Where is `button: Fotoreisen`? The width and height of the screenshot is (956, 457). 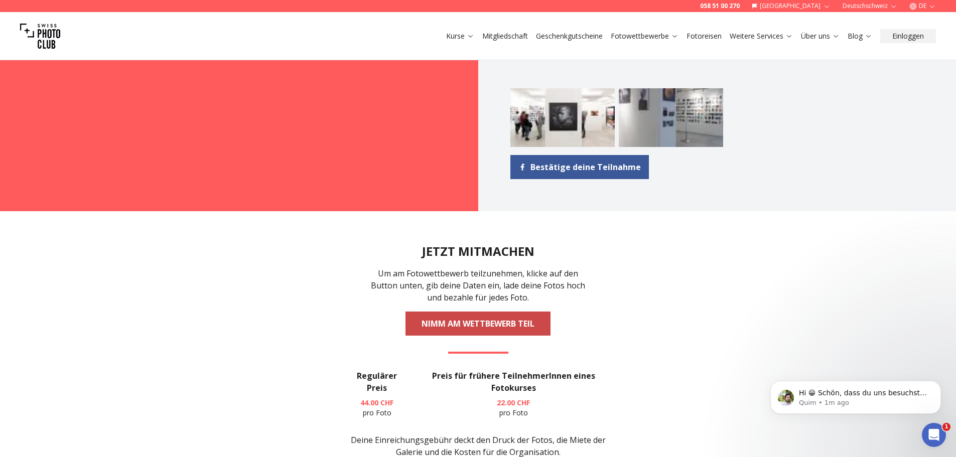
button: Fotoreisen is located at coordinates (704, 36).